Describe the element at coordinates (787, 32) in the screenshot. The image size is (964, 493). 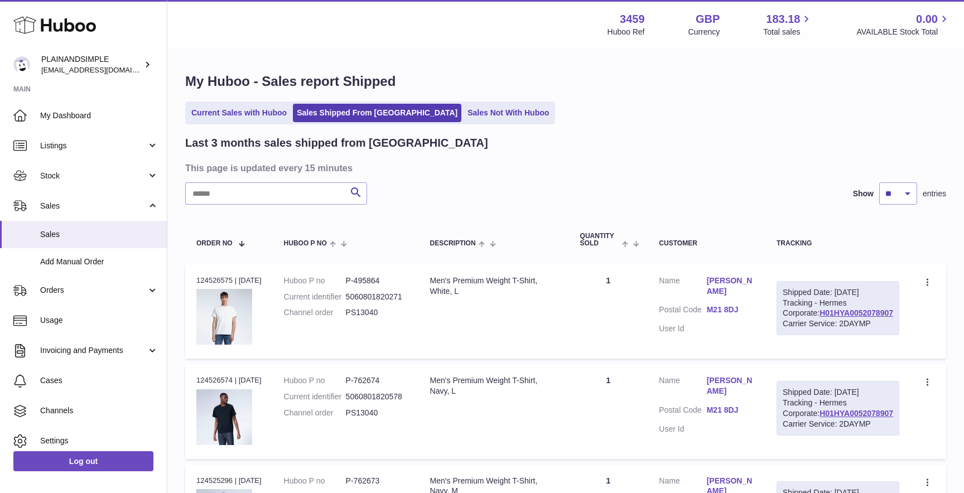
I see `span: Total sales` at that location.